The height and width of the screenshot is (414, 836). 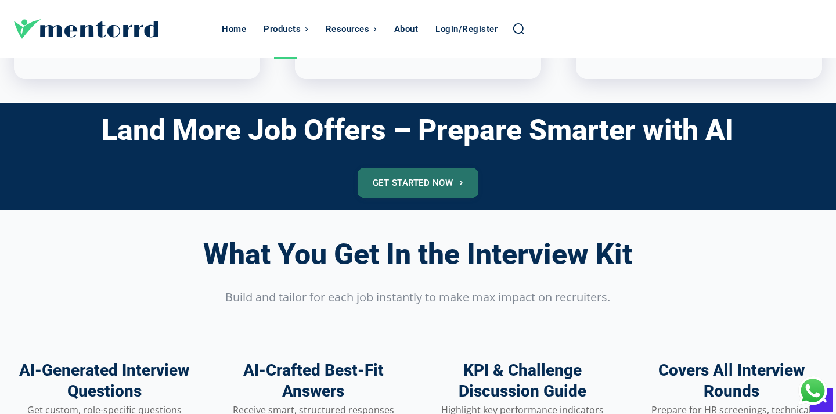 I want to click on p: Build and tailor for each job instantly to make max impact on recruiters., so click(x=417, y=297).